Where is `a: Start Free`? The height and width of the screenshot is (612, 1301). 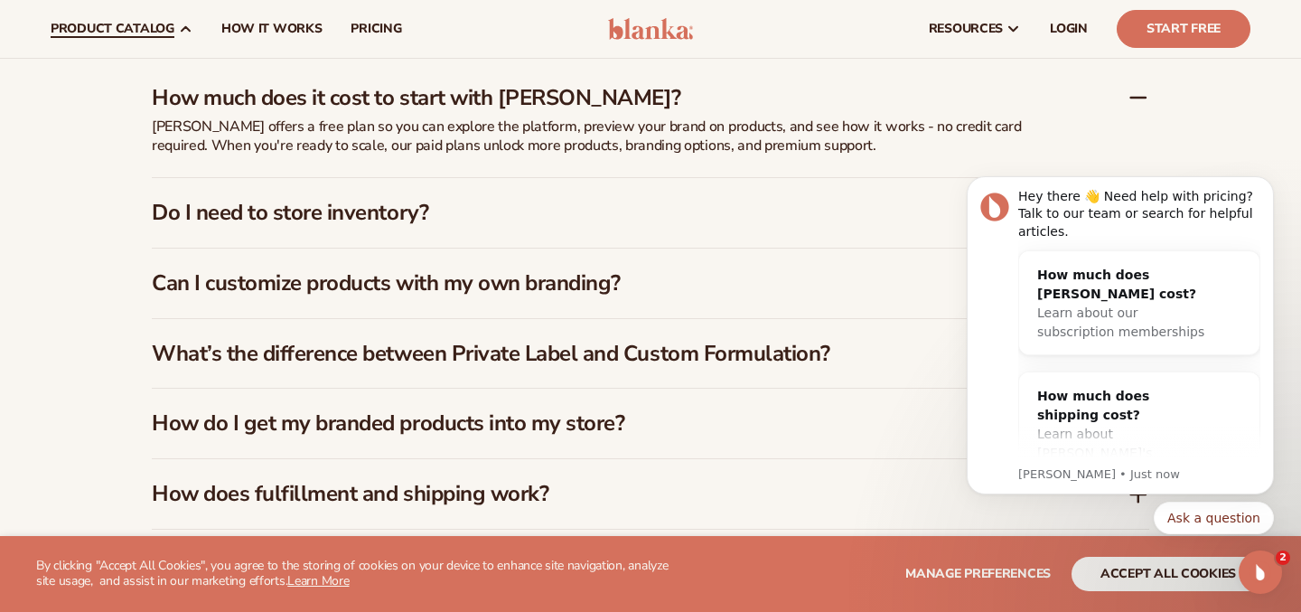
a: Start Free is located at coordinates (1183, 29).